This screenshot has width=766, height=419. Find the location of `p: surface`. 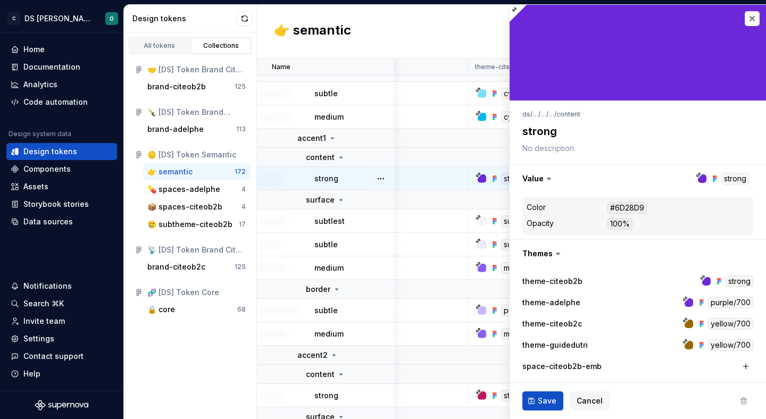

p: surface is located at coordinates (320, 200).